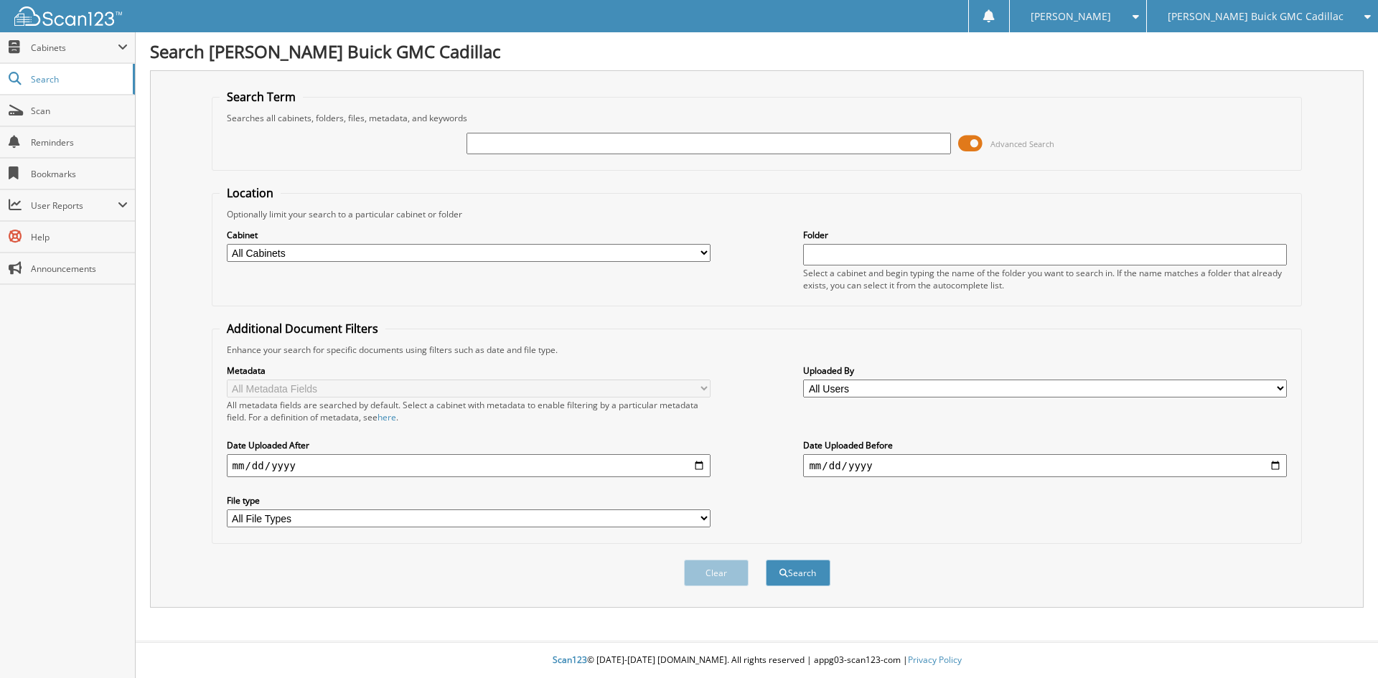 The height and width of the screenshot is (678, 1378). Describe the element at coordinates (1045, 466) in the screenshot. I see `input: end` at that location.